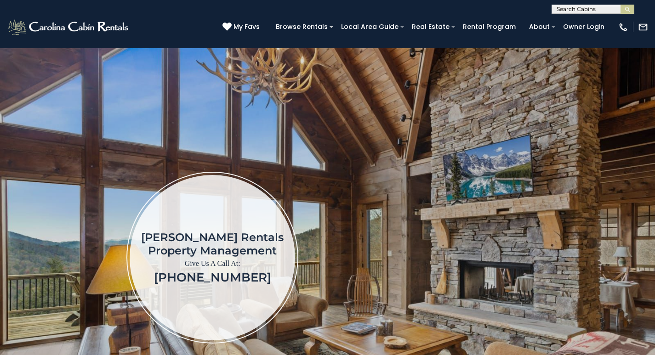  I want to click on a: Owner Login, so click(584, 27).